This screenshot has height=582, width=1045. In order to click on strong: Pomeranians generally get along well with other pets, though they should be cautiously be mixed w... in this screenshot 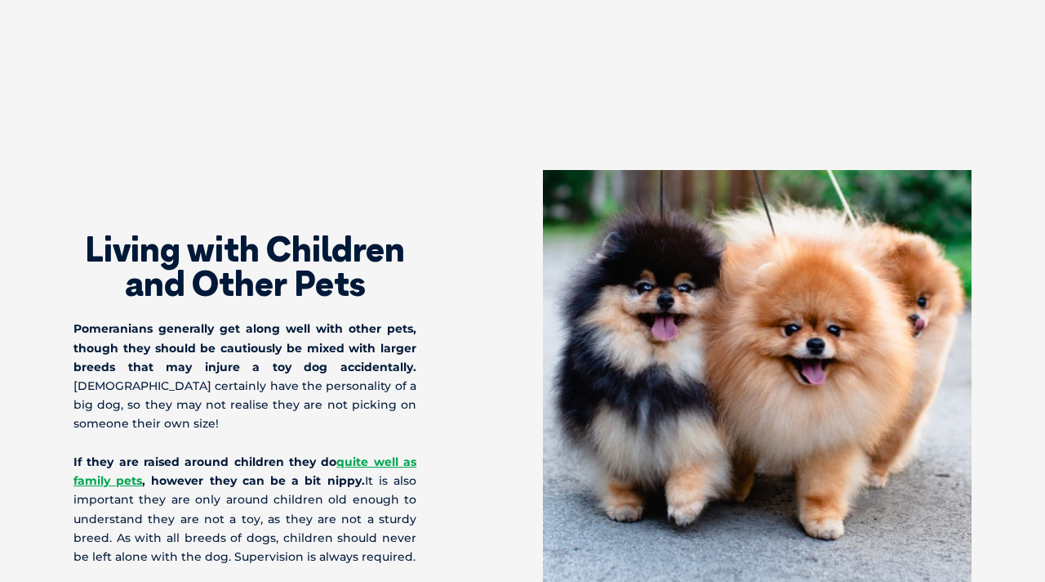, I will do `click(245, 347)`.